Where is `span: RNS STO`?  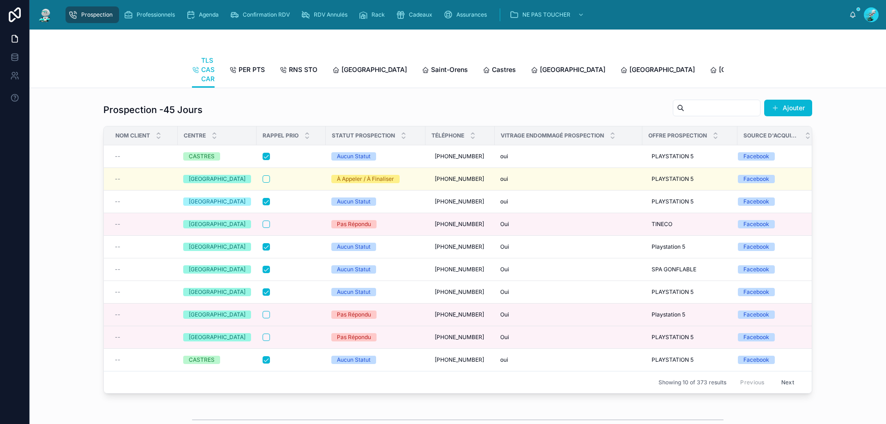
span: RNS STO is located at coordinates (303, 70).